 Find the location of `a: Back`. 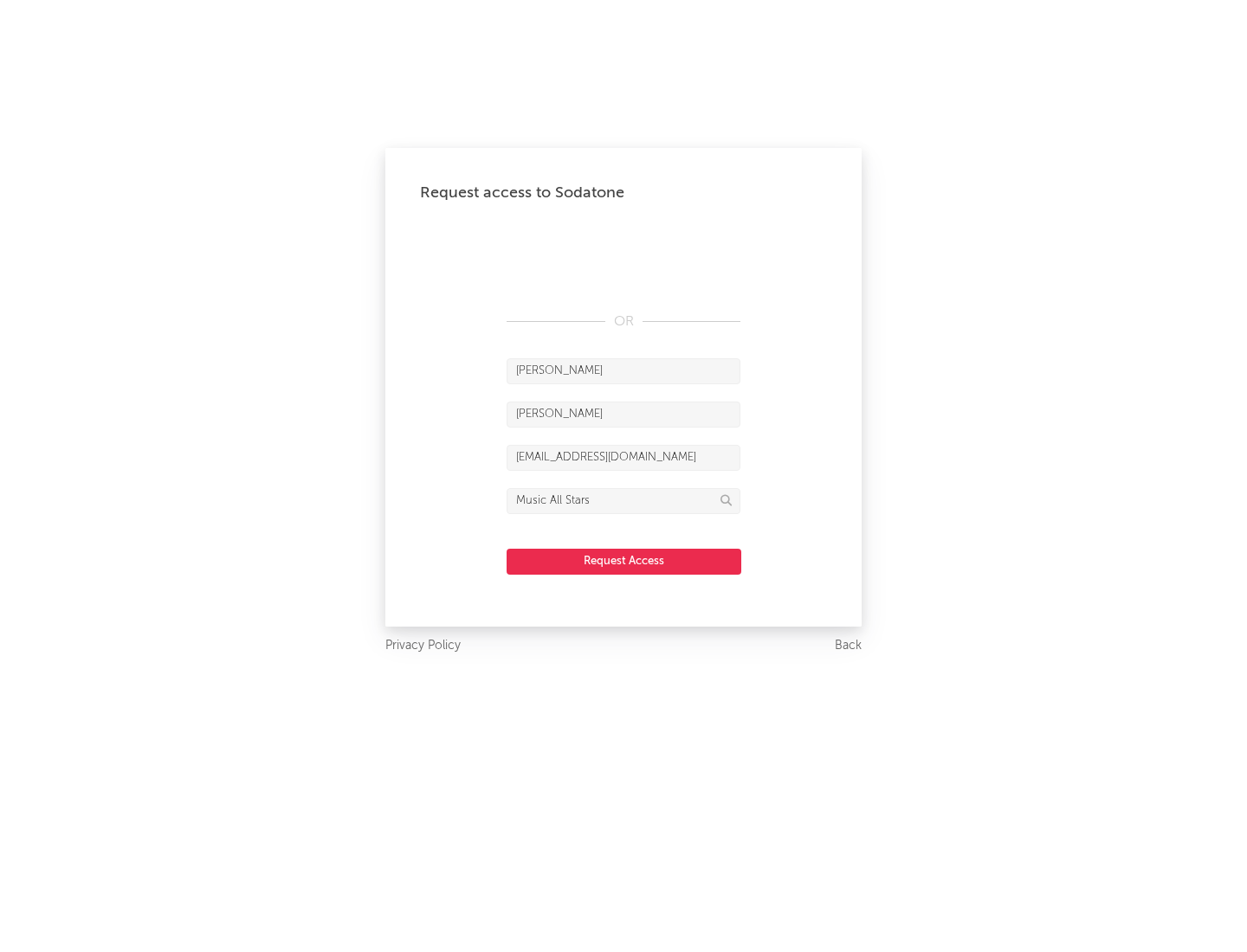

a: Back is located at coordinates (848, 645).